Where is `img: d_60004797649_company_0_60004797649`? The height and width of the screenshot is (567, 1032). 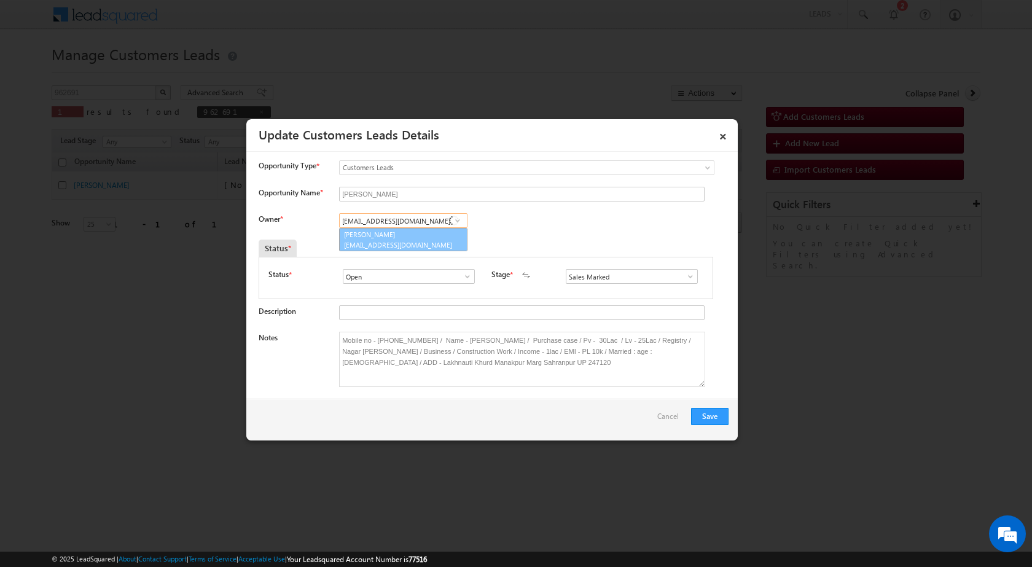 img: d_60004797649_company_0_60004797649 is located at coordinates (36, 73).